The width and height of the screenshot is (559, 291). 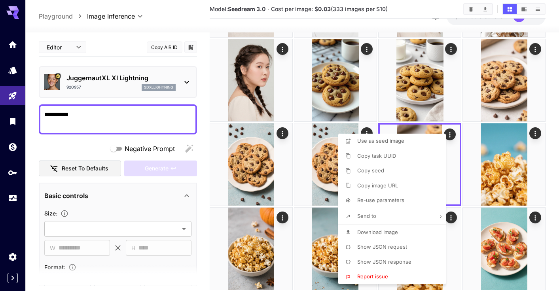 What do you see at coordinates (371, 170) in the screenshot?
I see `span: Copy seed` at bounding box center [371, 170].